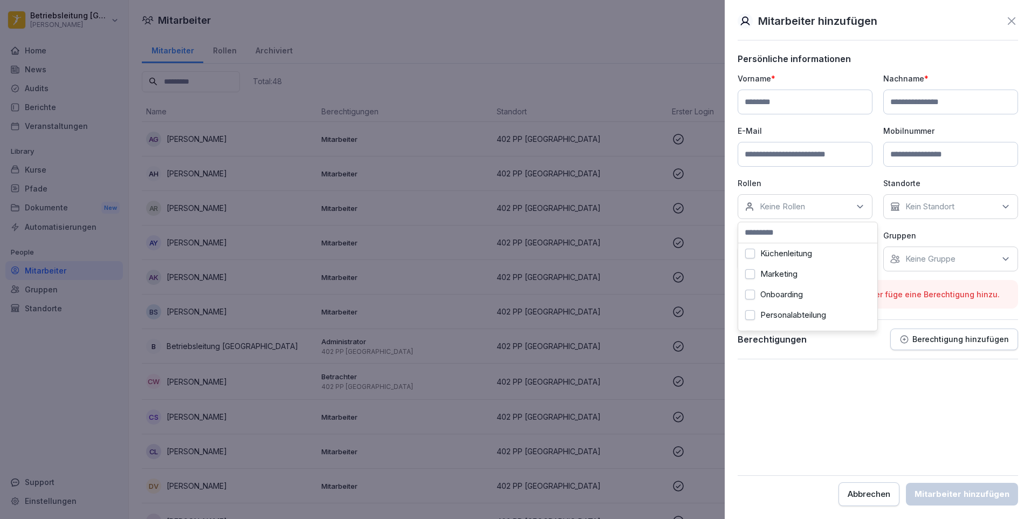 The image size is (1031, 519). Describe the element at coordinates (817, 21) in the screenshot. I see `p: Mitarbeiter hinzufügen` at that location.